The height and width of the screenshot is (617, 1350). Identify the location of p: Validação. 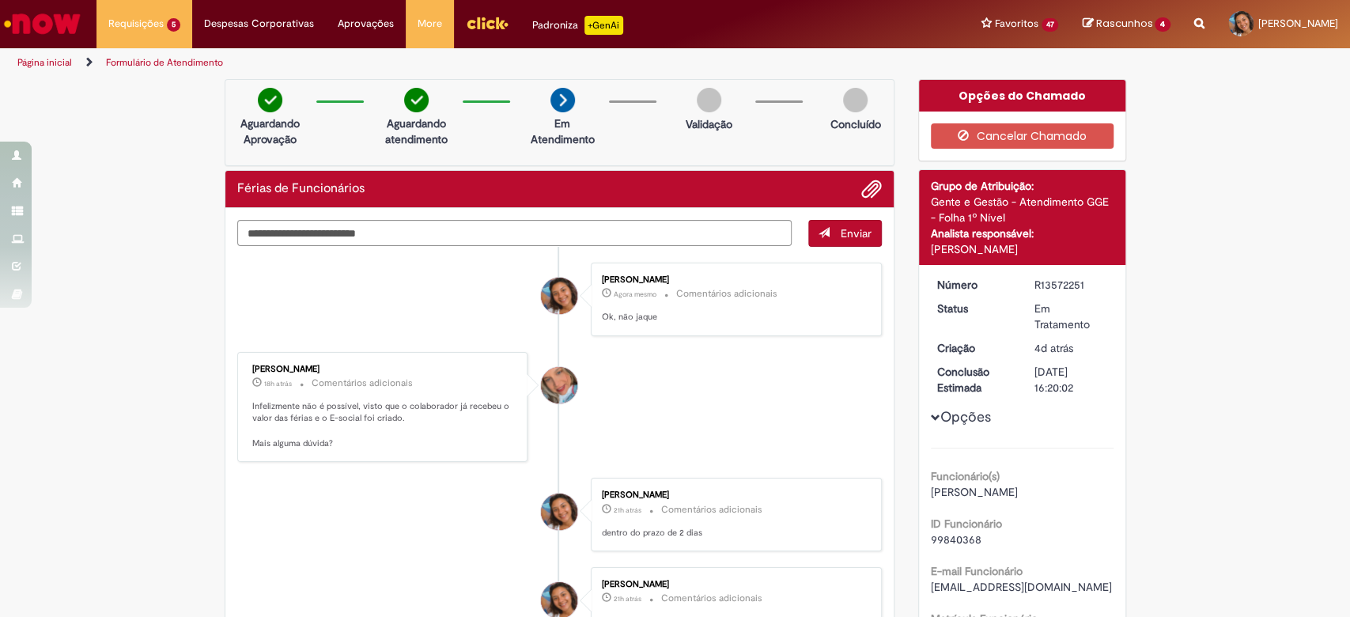
(708, 124).